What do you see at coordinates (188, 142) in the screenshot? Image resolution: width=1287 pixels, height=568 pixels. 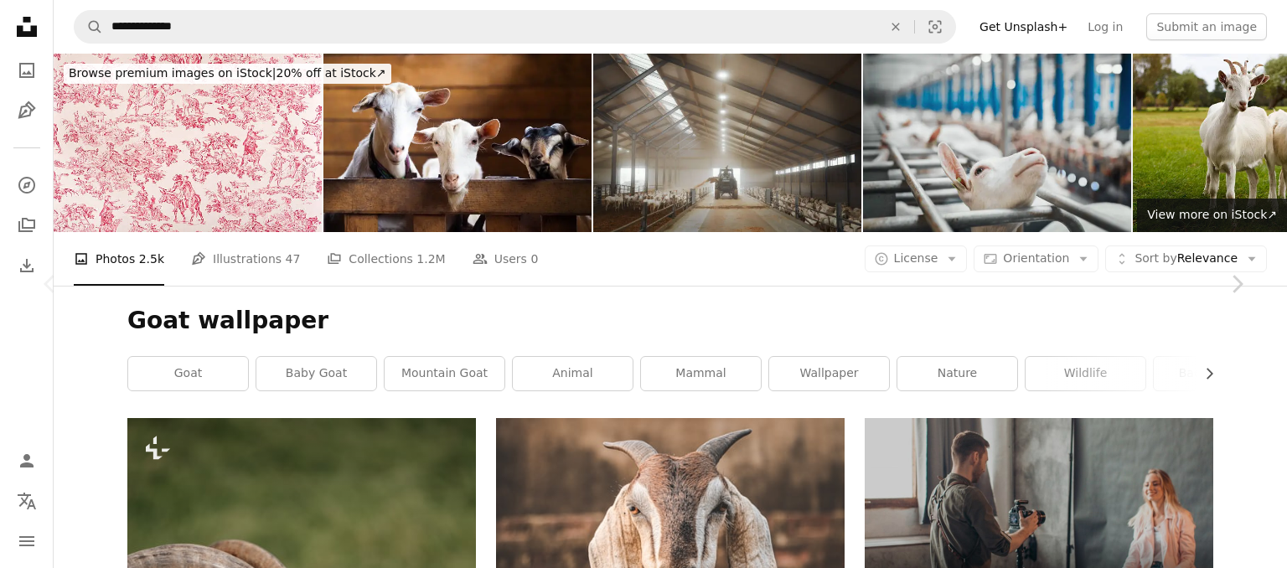 I see `img: French Painting Antique Fabric` at bounding box center [188, 142].